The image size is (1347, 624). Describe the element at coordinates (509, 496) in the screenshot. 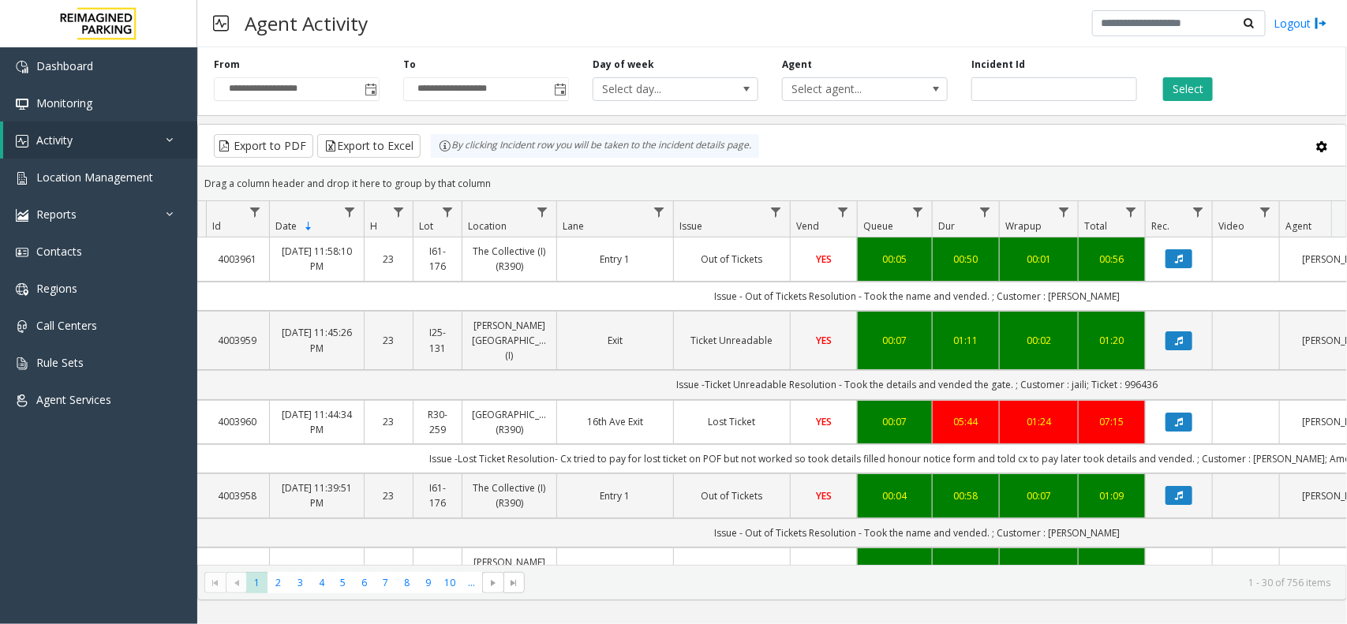

I see `a: The Collective (I) (R390)` at that location.